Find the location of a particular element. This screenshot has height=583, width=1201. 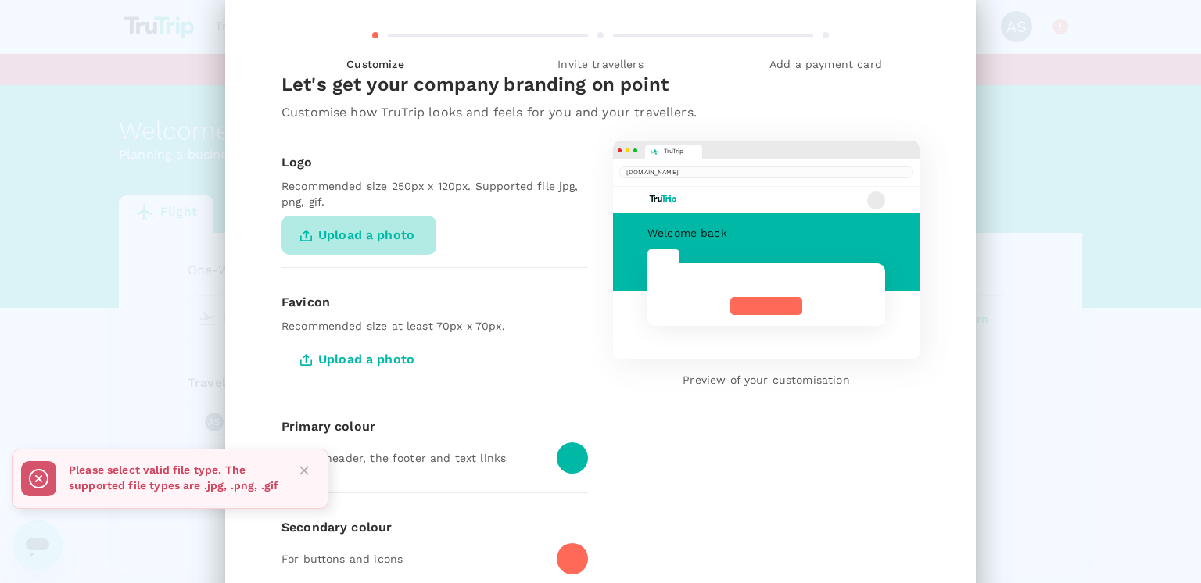

div: Logo is located at coordinates (435, 163).